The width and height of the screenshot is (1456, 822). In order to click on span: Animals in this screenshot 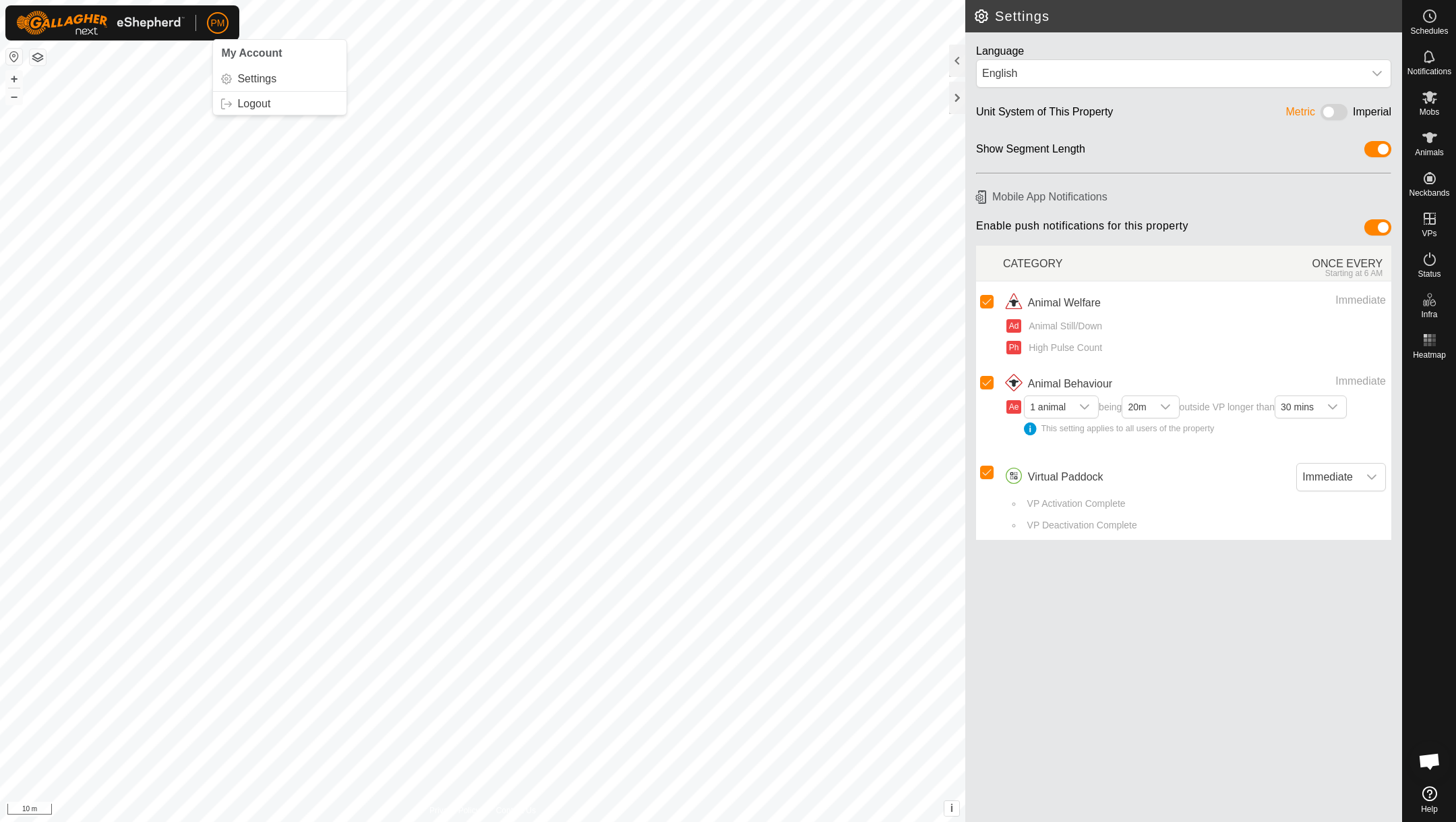, I will do `click(1429, 153)`.